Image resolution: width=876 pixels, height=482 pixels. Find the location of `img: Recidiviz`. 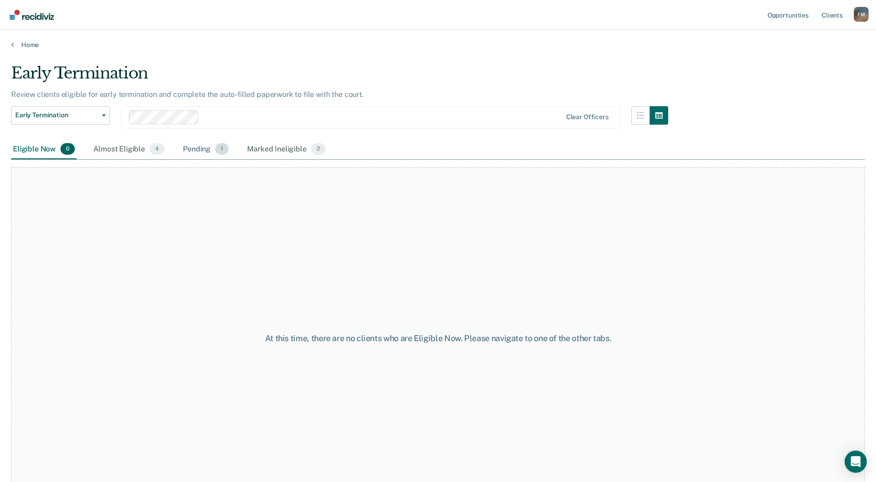

img: Recidiviz is located at coordinates (32, 15).